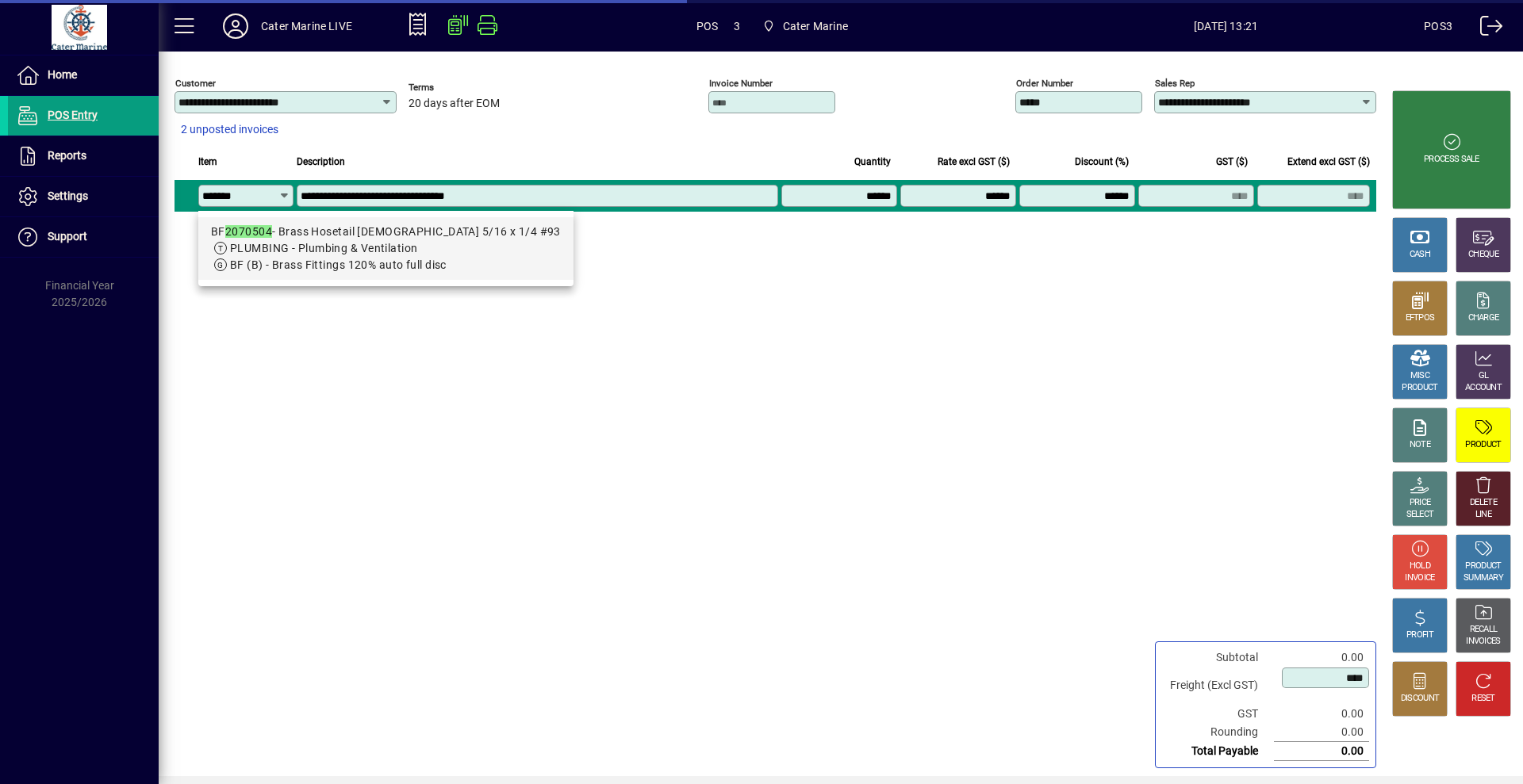  Describe the element at coordinates (1420, 698) in the screenshot. I see `div: DISCOUNT` at that location.